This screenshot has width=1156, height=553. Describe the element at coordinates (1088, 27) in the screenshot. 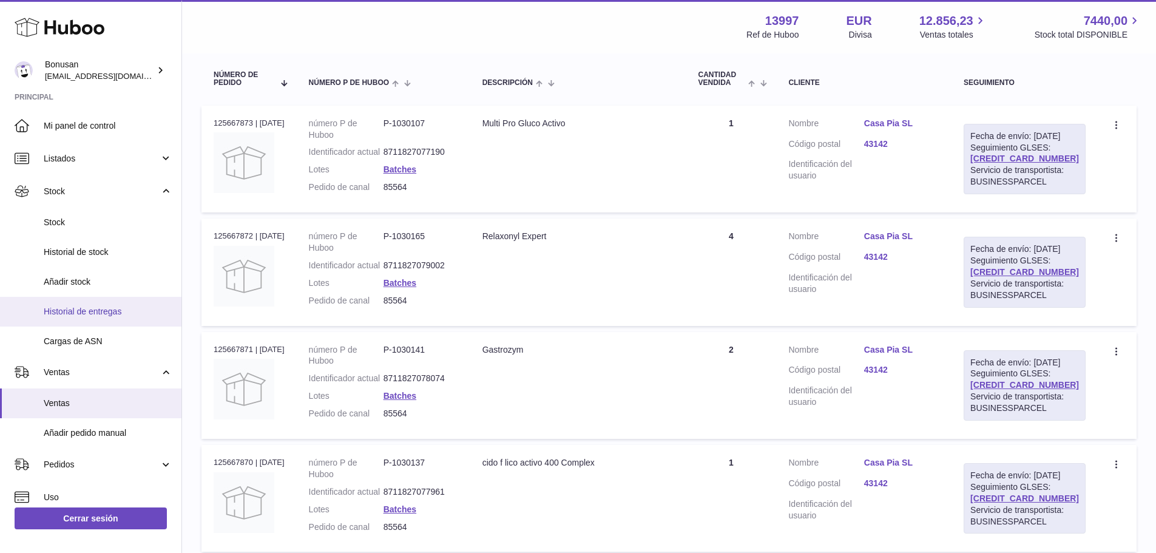

I see `a: 7440,00 Stock total DISPONIBLE` at that location.